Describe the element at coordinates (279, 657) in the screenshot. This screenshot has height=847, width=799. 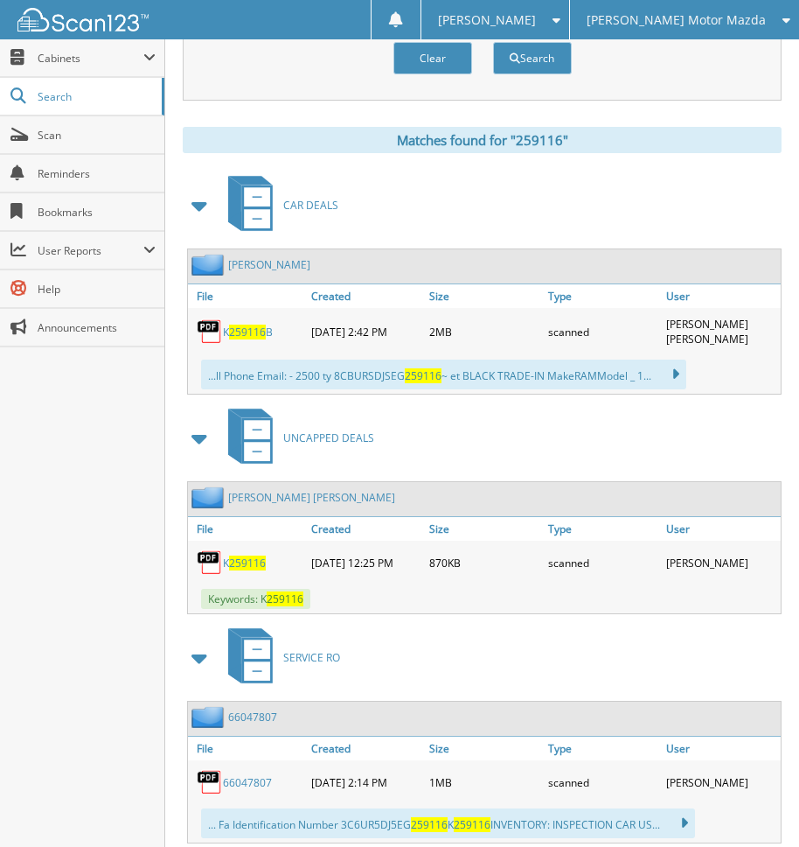
I see `a: SERVICE RO` at that location.